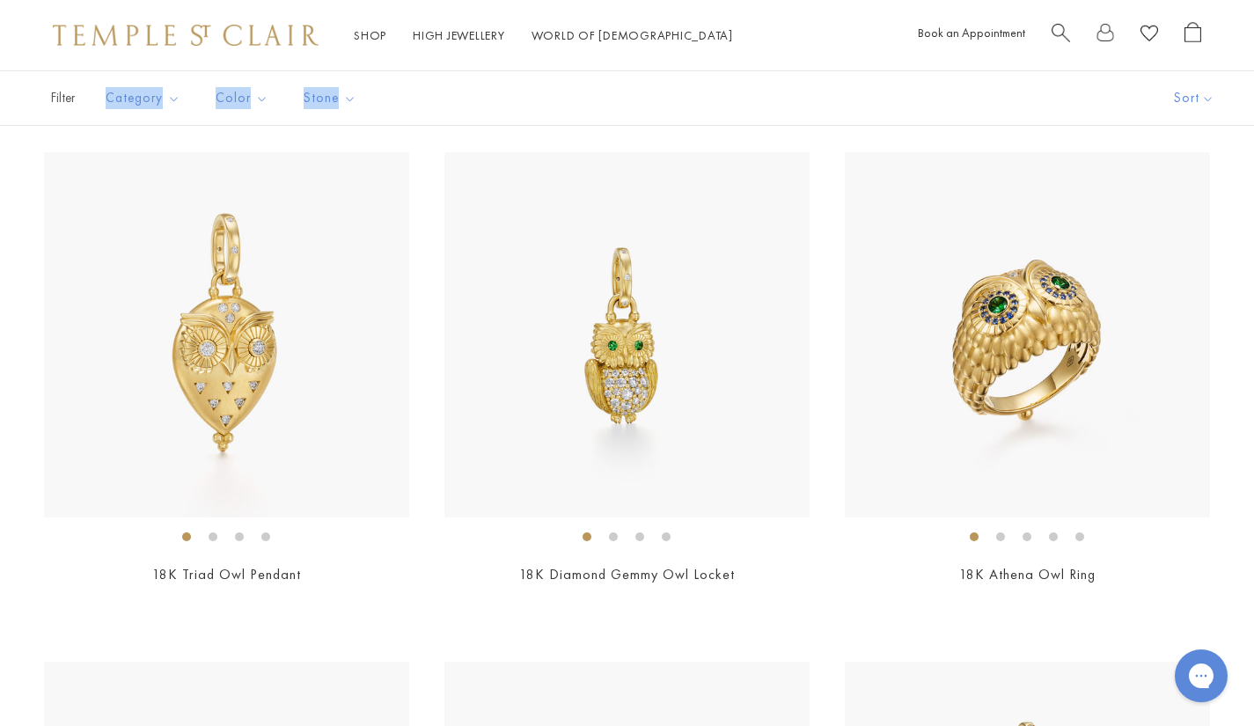 This screenshot has height=726, width=1254. What do you see at coordinates (1192, 35) in the screenshot?
I see `a: Open Shopping Bag` at bounding box center [1192, 35].